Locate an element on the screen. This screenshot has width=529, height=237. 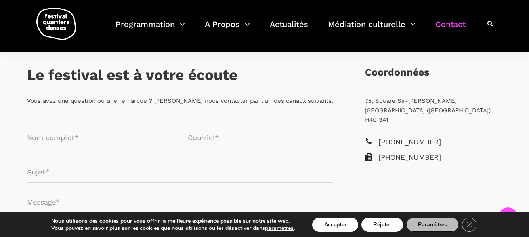
input: Nom complet* is located at coordinates (99, 138).